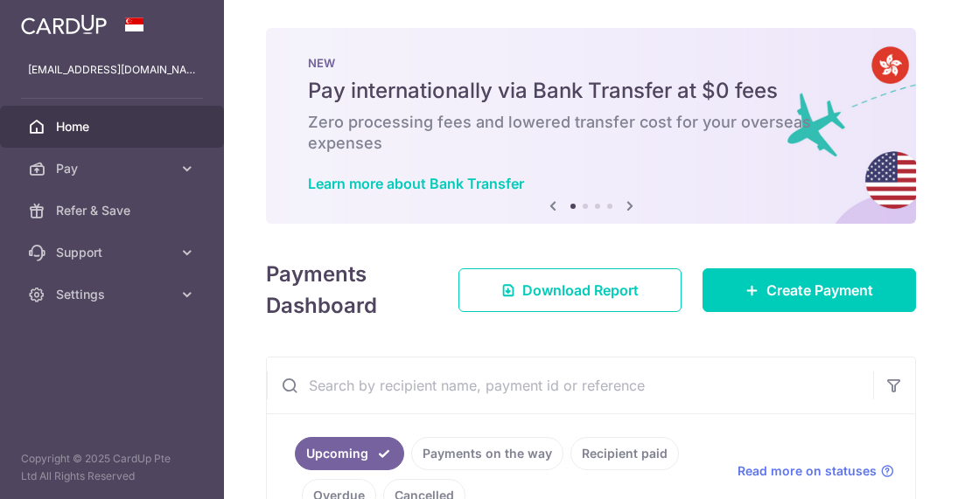  I want to click on input: Search by recipient name, payment id or reference, so click(569, 386).